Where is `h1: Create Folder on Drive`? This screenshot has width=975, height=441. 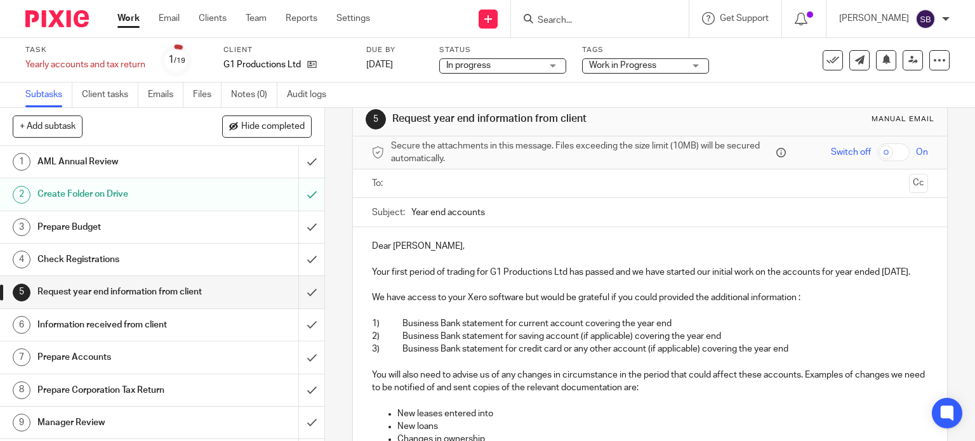
h1: Create Folder on Drive is located at coordinates (120, 194).